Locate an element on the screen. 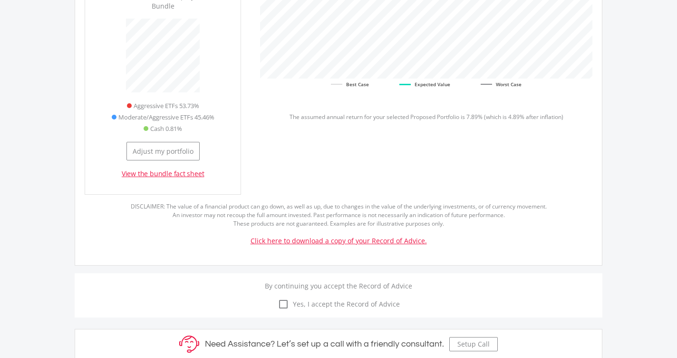 The image size is (677, 358). button: Adjust my portfolio is located at coordinates (163, 151).